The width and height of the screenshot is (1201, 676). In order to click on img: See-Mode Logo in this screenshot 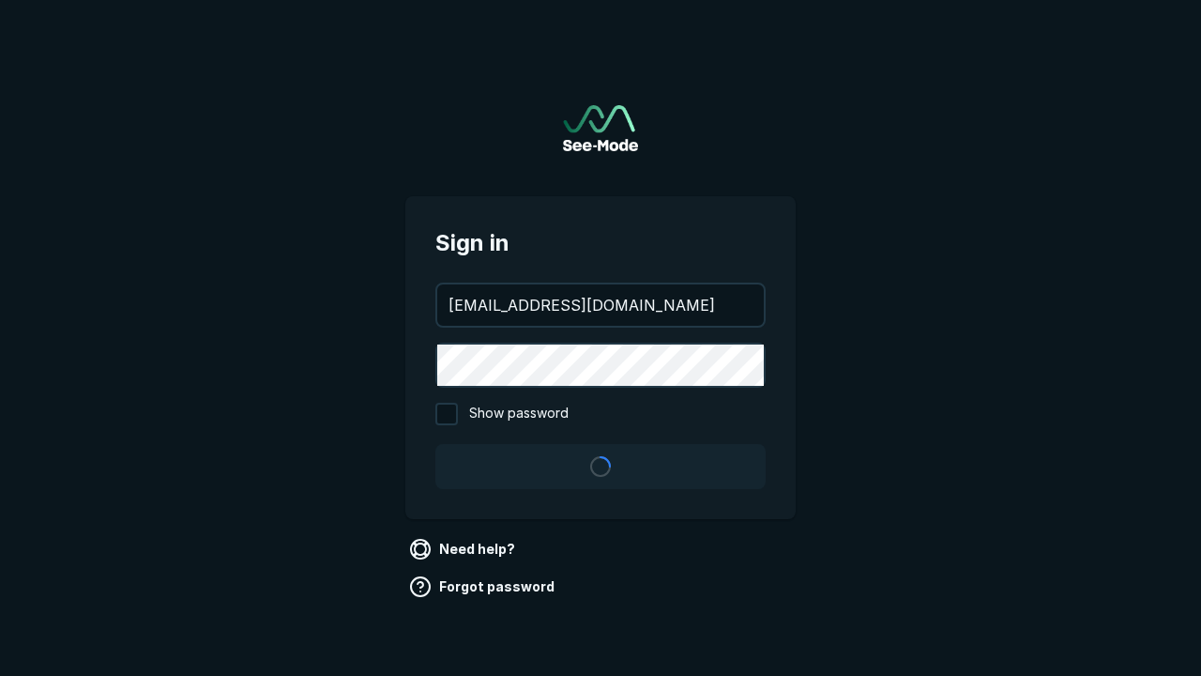, I will do `click(601, 128)`.